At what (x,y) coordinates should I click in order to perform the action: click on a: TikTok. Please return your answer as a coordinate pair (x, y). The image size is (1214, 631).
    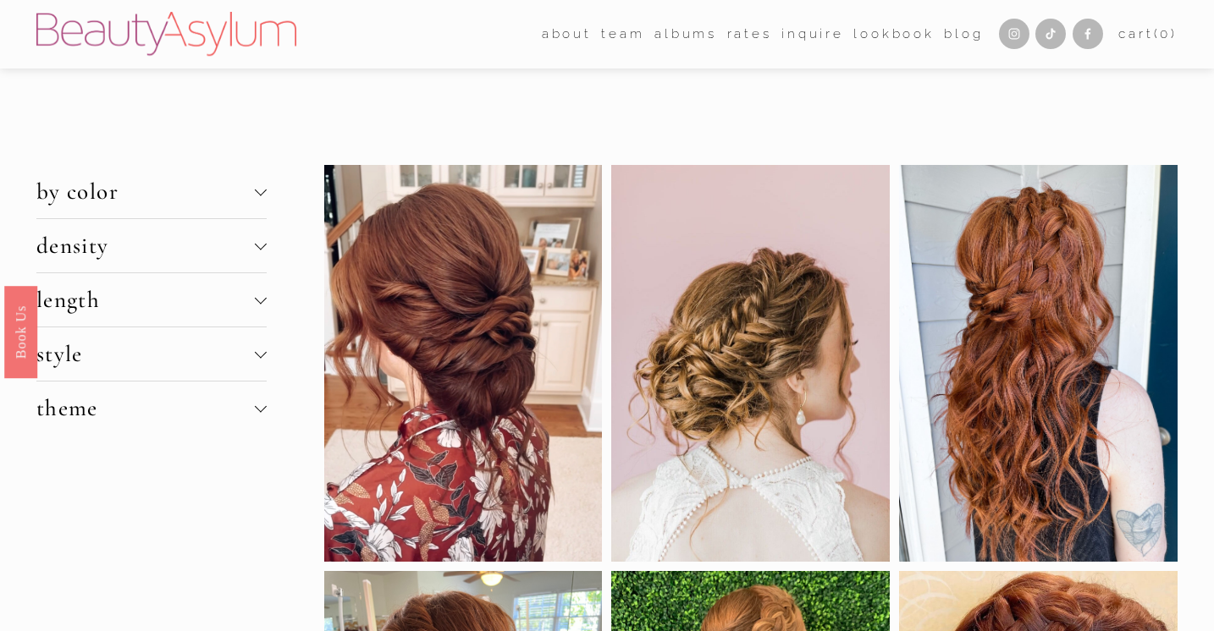
    Looking at the image, I should click on (1050, 34).